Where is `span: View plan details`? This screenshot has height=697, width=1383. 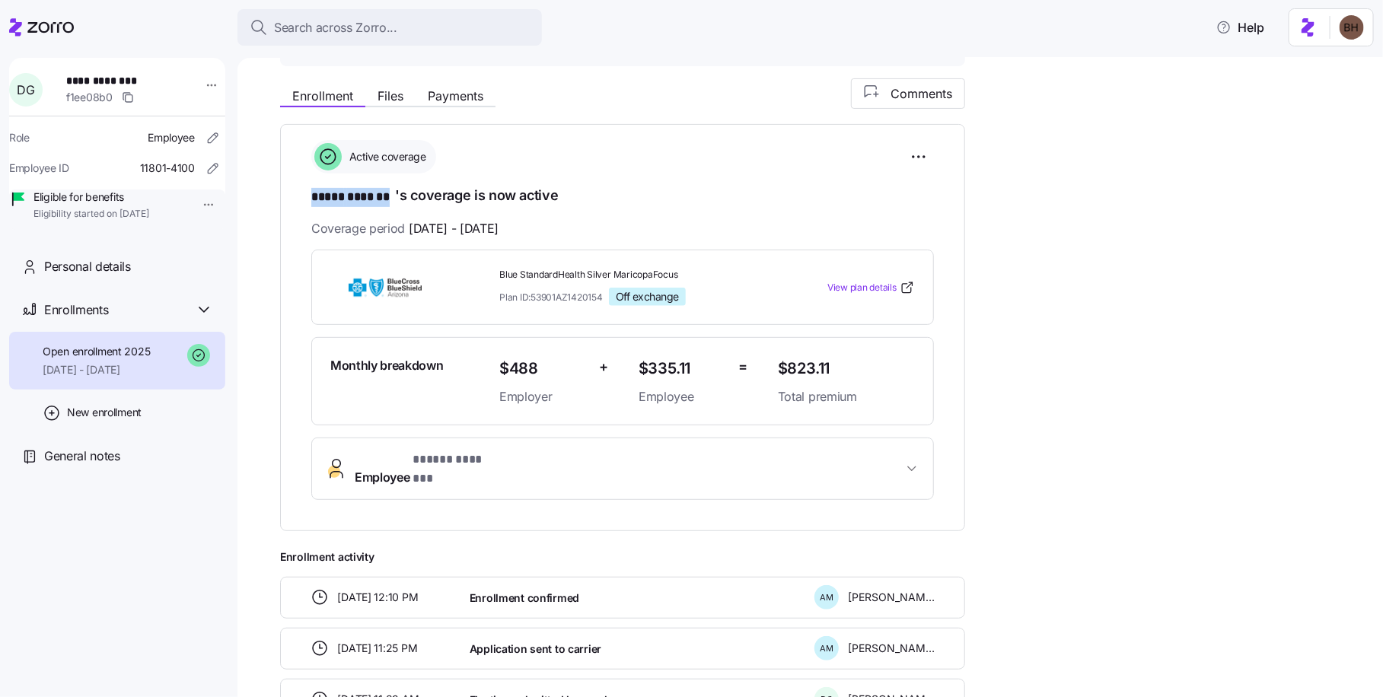 span: View plan details is located at coordinates (861, 288).